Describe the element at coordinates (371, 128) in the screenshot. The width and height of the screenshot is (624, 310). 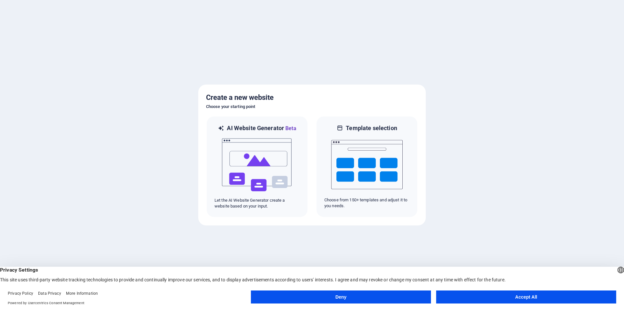
I see `h6: Template selection` at that location.